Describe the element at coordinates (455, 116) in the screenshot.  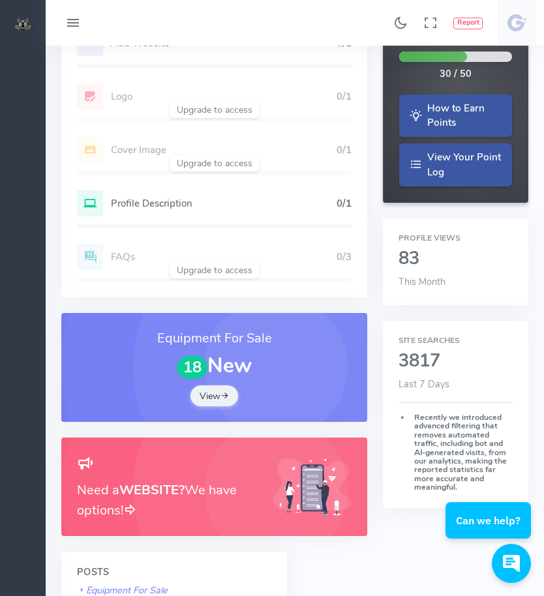
I see `a: How to Earn Points` at that location.